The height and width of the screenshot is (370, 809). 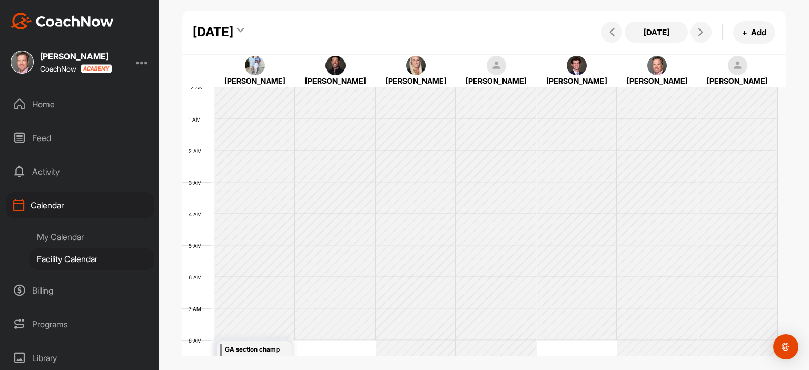 I want to click on img: square_622f49074c953c3c8f4e28f1f7ba1573.jpg, so click(x=416, y=66).